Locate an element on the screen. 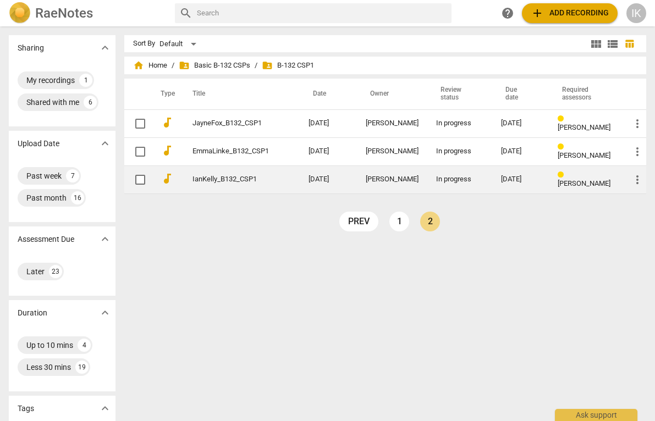  span: view_list is located at coordinates (613, 44).